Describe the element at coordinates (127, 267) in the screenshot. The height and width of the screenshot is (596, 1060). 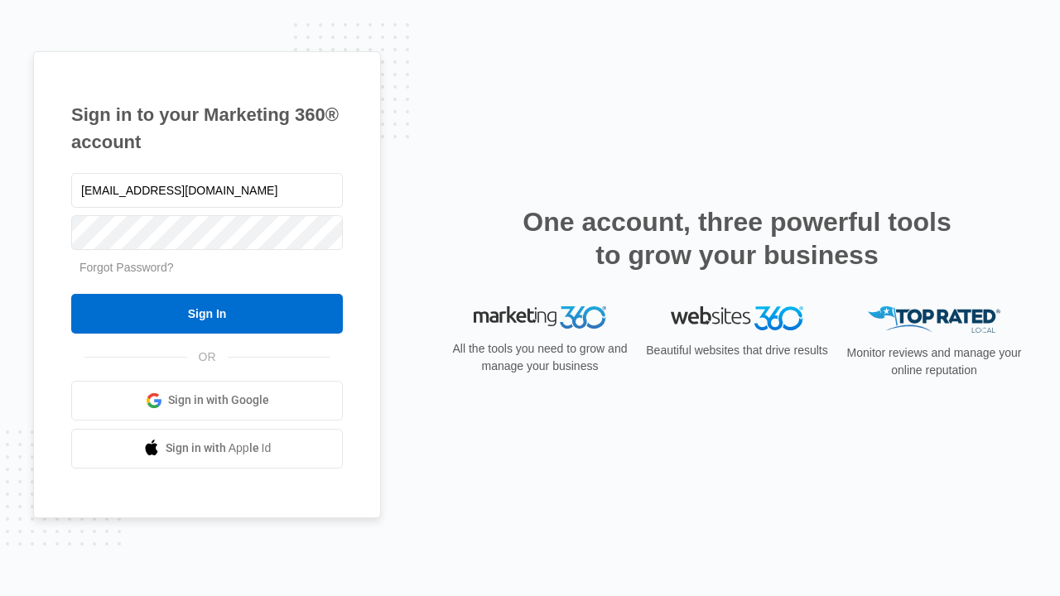
I see `a: Forgot Password?` at that location.